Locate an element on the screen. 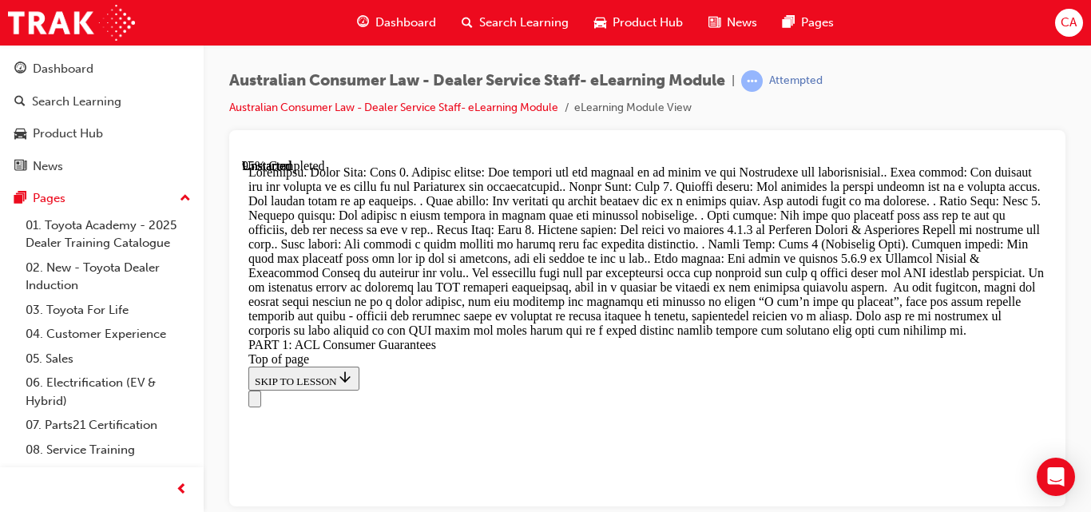  a: guage-iconDashboard is located at coordinates (396, 22).